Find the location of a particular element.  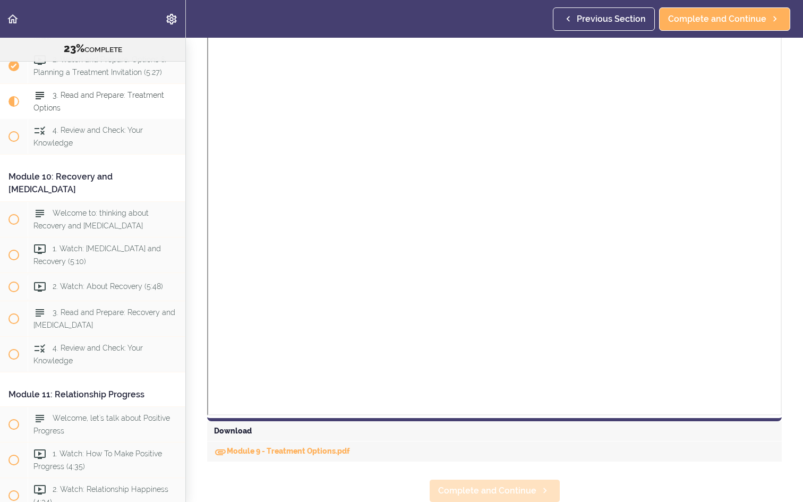

span: 3. Read and Prepare: Treatment Options is located at coordinates (99, 101).